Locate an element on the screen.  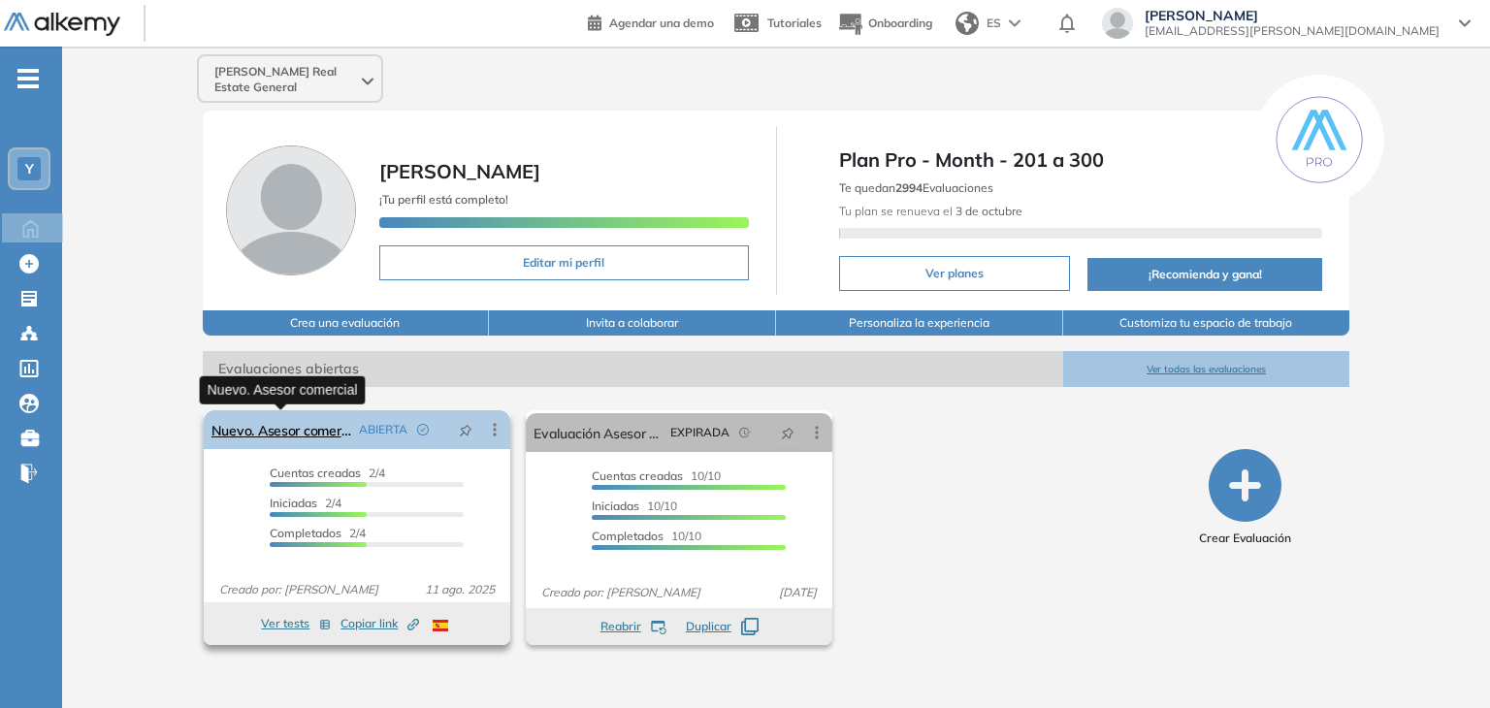
span: ¡Tu perfil está completo! is located at coordinates (443, 199).